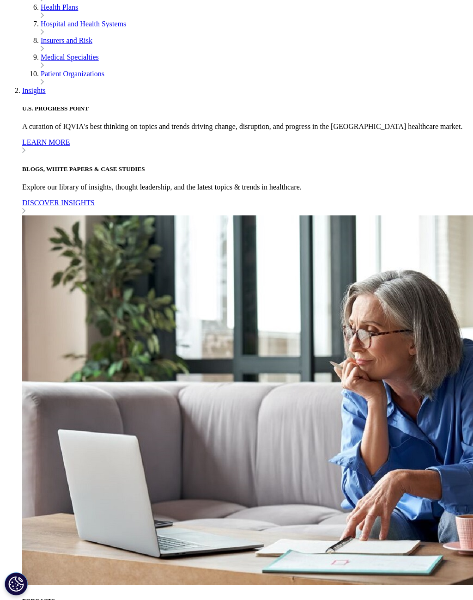 The height and width of the screenshot is (600, 473). Describe the element at coordinates (246, 127) in the screenshot. I see `p: A curation of IQVIA's best thinking on topics and trends driving change, disruption, and progress...` at that location.